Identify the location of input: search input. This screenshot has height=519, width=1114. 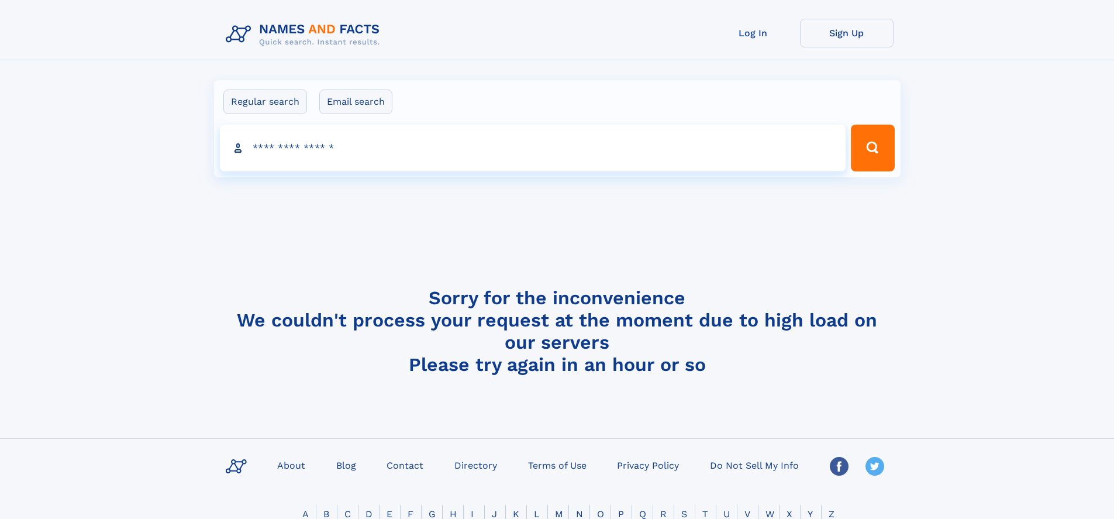
(533, 148).